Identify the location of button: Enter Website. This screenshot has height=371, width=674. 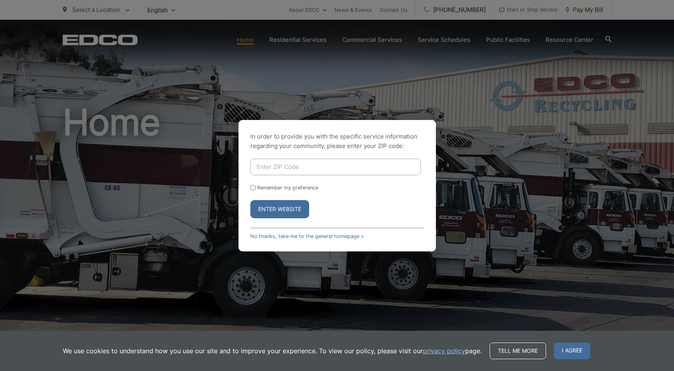
(280, 209).